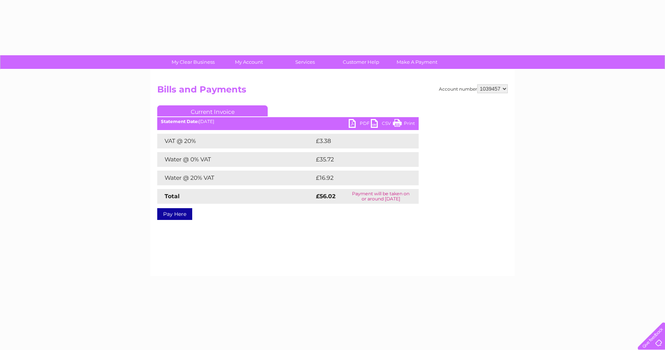 The height and width of the screenshot is (350, 665). Describe the element at coordinates (404, 124) in the screenshot. I see `a: Print` at that location.